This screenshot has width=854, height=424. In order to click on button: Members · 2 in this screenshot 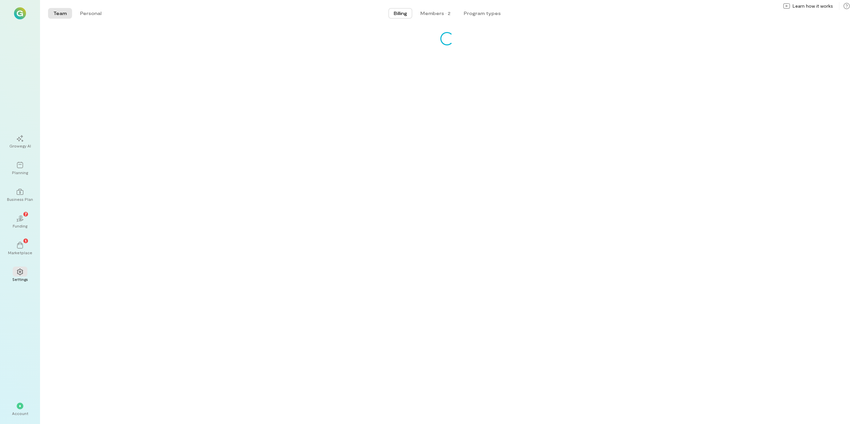, I will do `click(435, 13)`.